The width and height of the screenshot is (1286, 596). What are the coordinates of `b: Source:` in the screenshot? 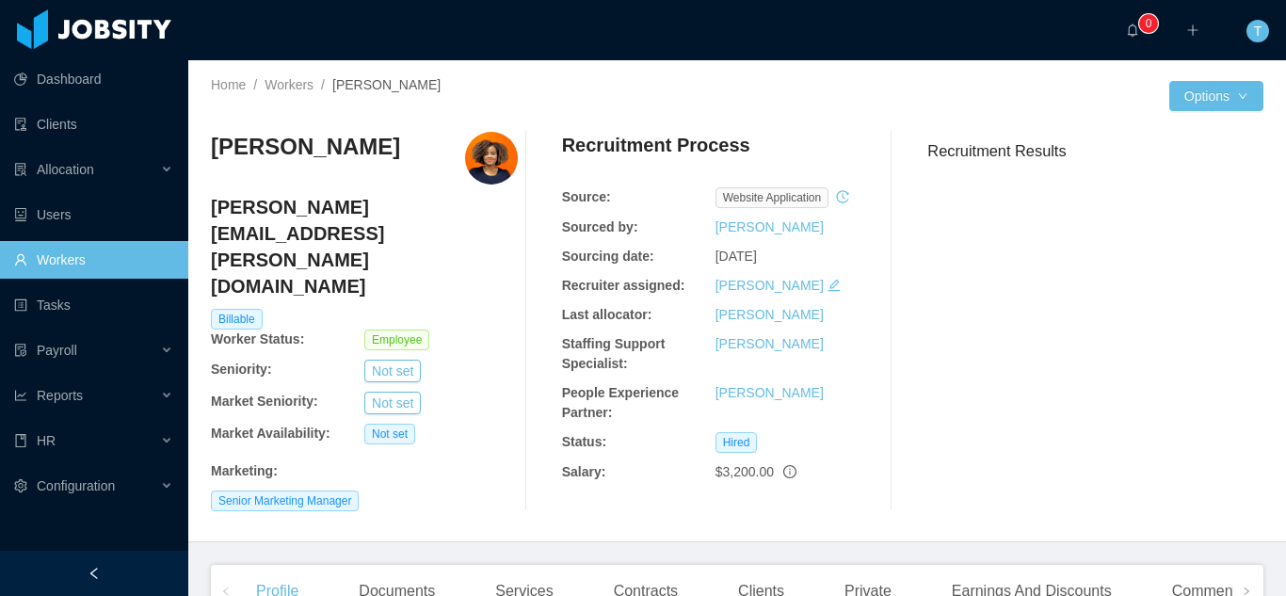 It's located at (586, 197).